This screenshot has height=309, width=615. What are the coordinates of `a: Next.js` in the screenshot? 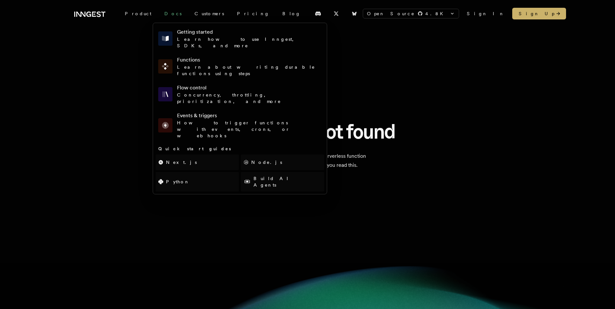 It's located at (197, 162).